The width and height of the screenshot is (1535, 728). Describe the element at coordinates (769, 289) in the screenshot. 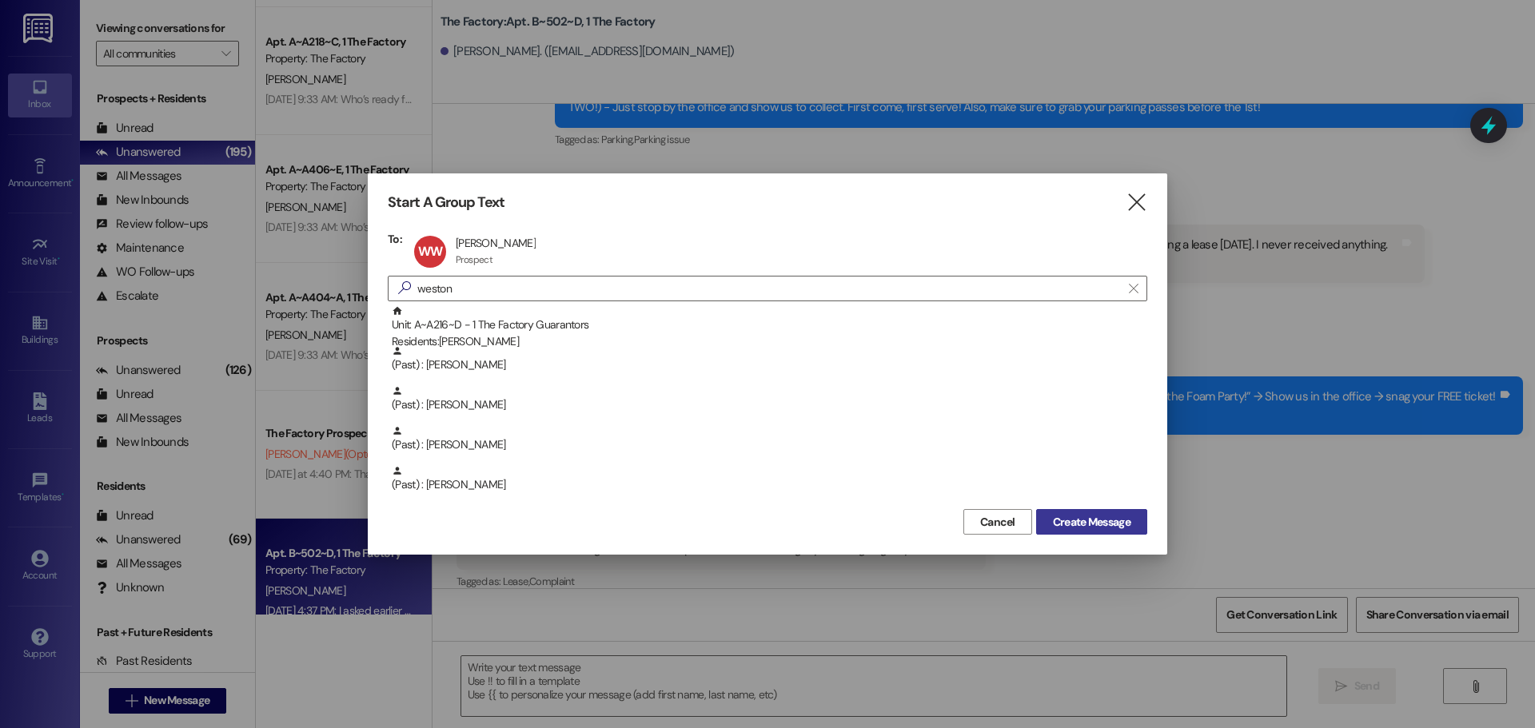

I see `input: Search for any contact or apartment` at that location.